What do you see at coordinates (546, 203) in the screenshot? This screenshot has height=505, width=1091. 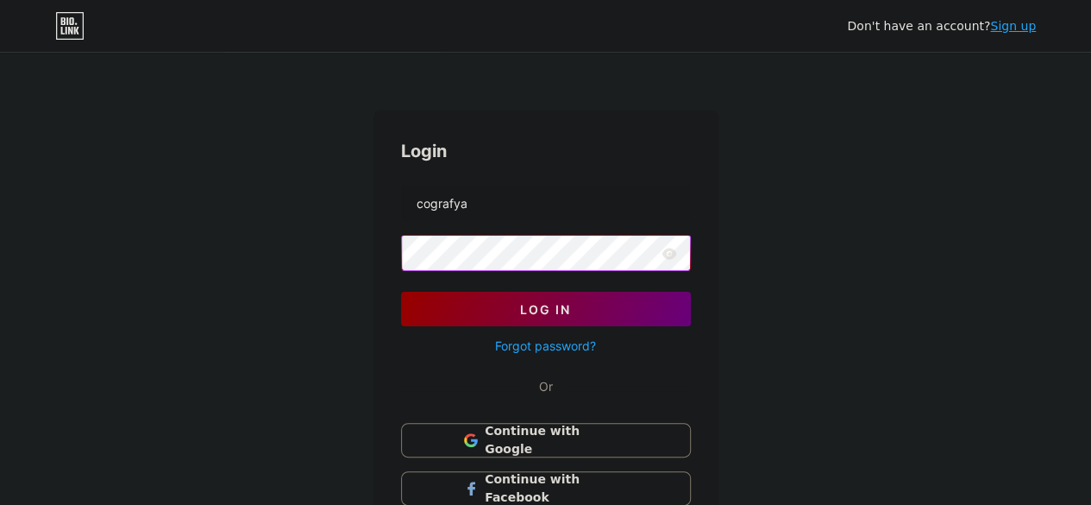 I see `input: Username` at bounding box center [546, 203].